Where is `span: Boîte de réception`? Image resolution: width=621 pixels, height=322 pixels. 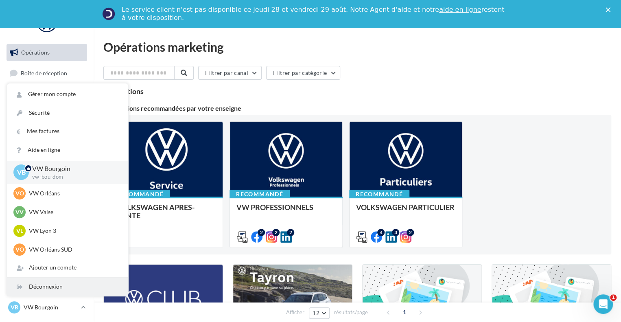
span: Boîte de réception is located at coordinates (44, 72).